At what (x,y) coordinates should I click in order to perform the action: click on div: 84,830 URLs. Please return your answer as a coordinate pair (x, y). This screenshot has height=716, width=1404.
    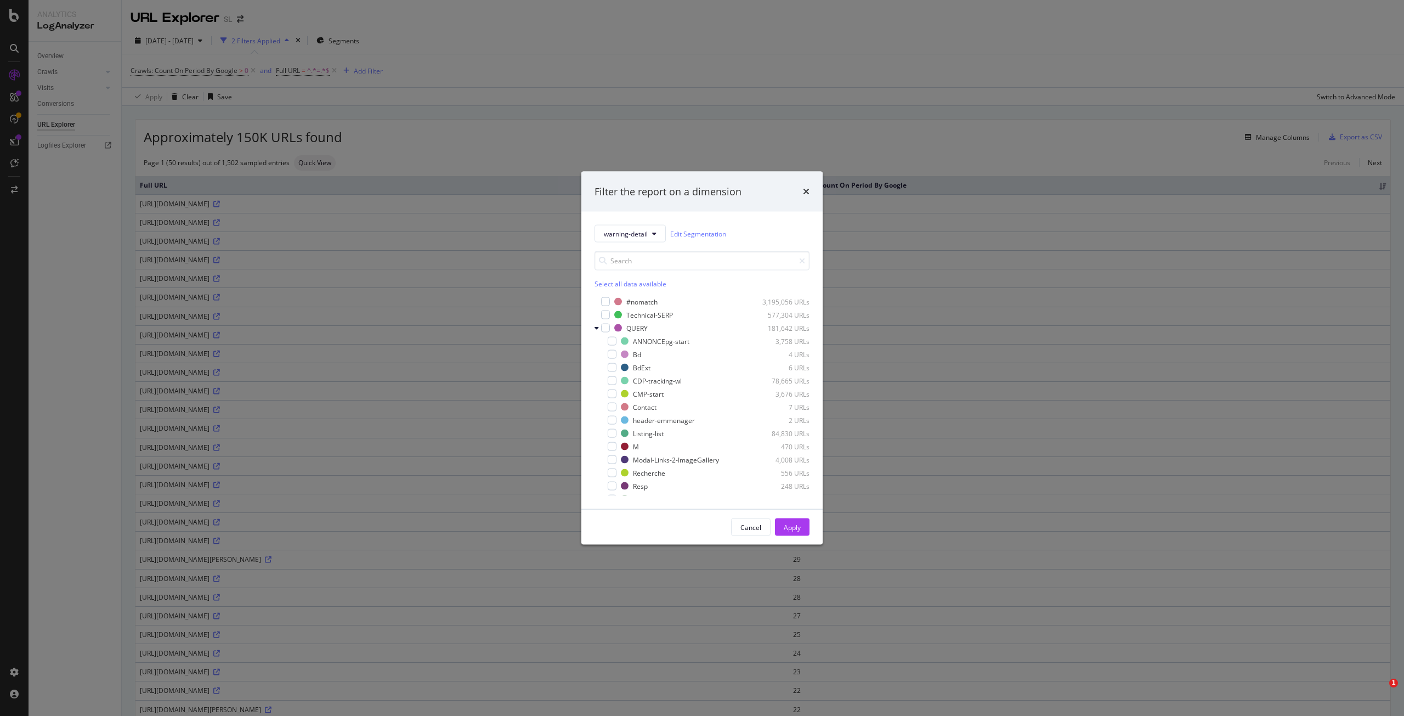
    Looking at the image, I should click on (782, 433).